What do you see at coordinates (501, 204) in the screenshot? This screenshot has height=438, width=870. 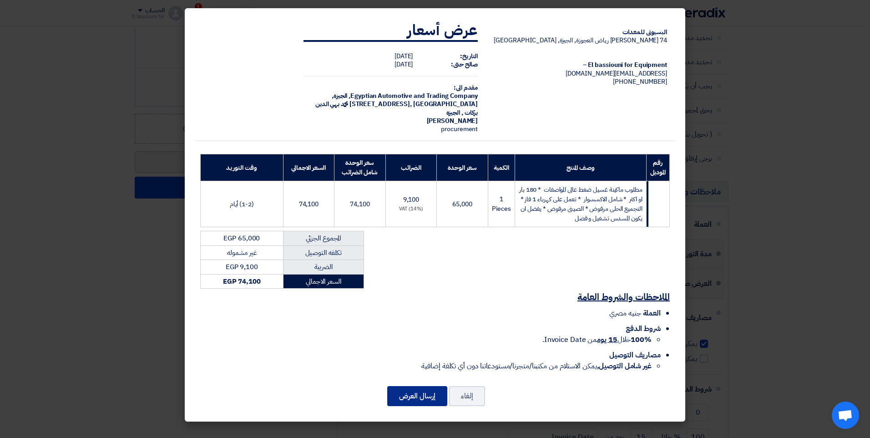 I see `span: 1 Pieces` at bounding box center [501, 204].